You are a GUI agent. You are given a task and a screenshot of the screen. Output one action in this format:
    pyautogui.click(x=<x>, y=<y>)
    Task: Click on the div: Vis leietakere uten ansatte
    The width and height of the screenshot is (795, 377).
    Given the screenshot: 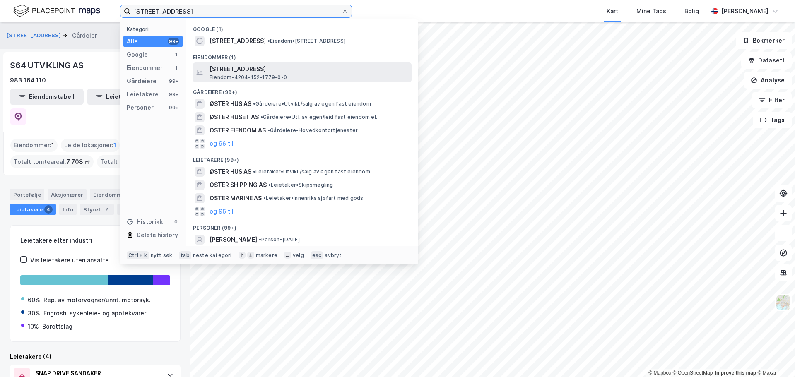 What is the action you would take?
    pyautogui.click(x=70, y=260)
    